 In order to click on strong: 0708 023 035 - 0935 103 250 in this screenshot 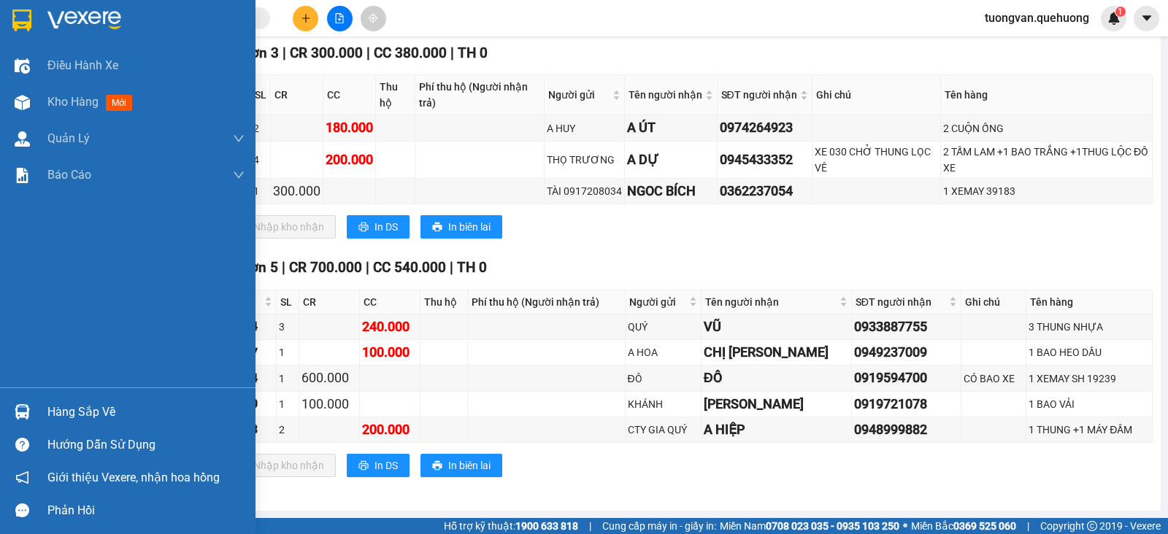, I will do `click(832, 526)`.